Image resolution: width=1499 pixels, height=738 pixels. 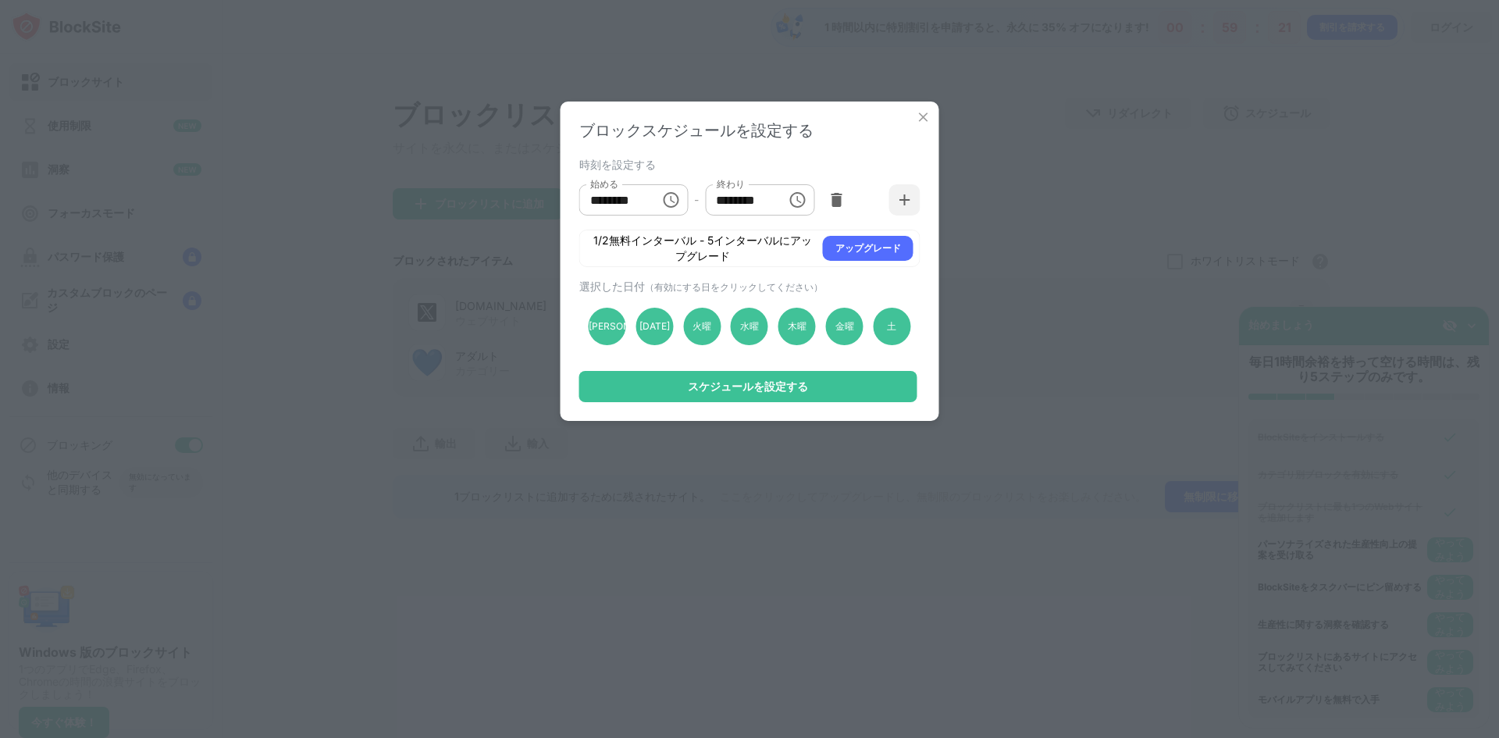 I want to click on font: 木曜, so click(x=797, y=325).